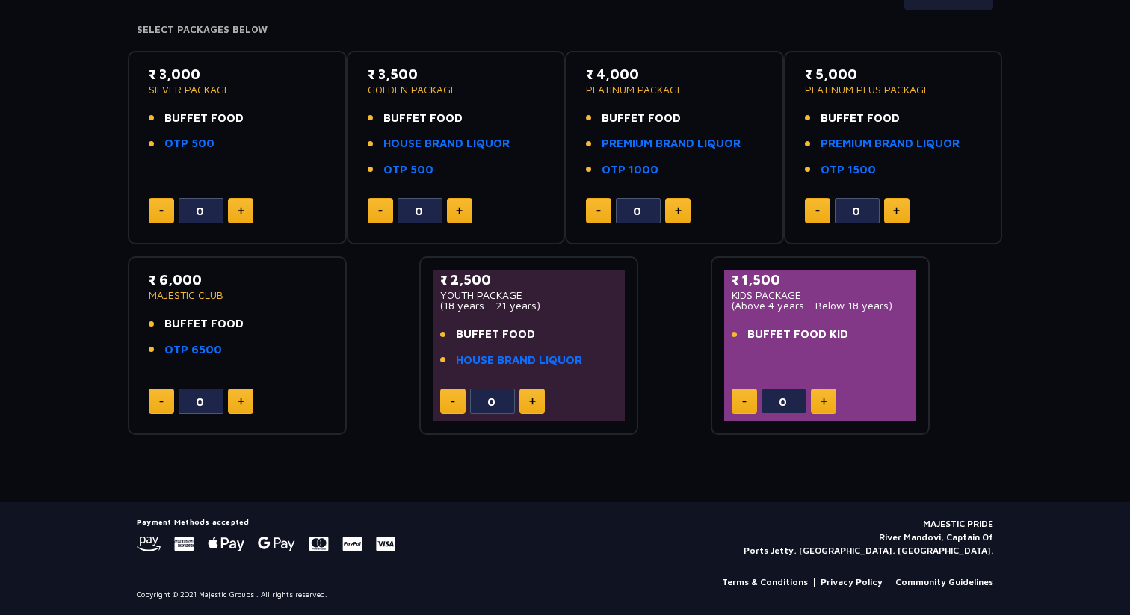 Image resolution: width=1130 pixels, height=615 pixels. I want to click on p: ₹ 2,500, so click(528, 279).